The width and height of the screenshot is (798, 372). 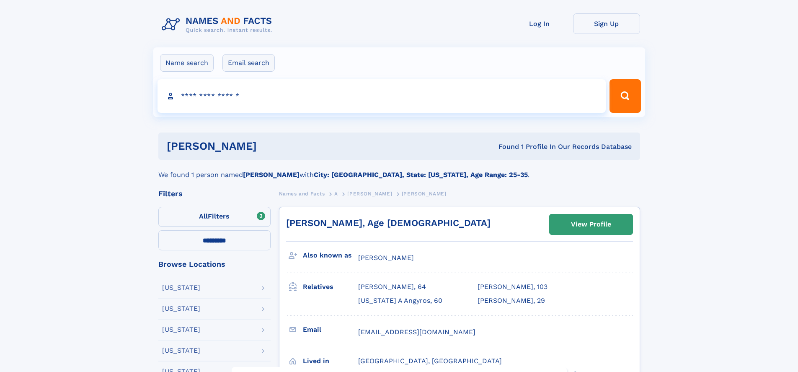 What do you see at coordinates (187, 63) in the screenshot?
I see `label: Name search` at bounding box center [187, 63].